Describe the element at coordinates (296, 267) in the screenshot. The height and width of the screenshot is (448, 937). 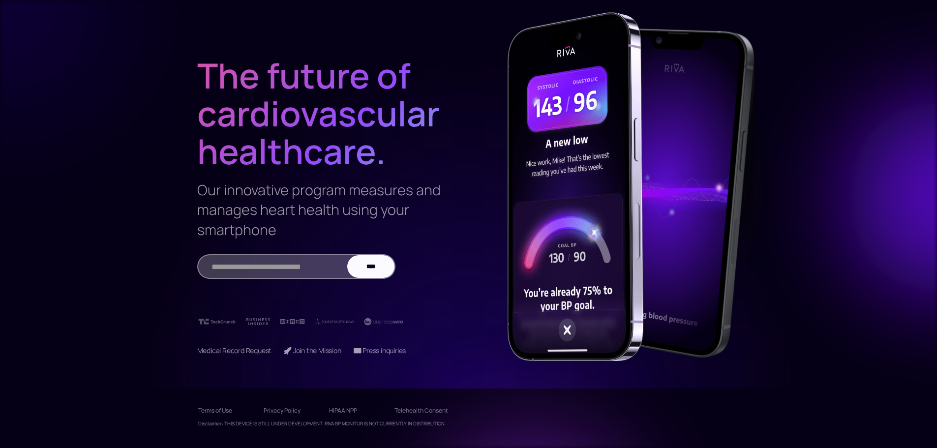
I see `form: Email Form` at that location.